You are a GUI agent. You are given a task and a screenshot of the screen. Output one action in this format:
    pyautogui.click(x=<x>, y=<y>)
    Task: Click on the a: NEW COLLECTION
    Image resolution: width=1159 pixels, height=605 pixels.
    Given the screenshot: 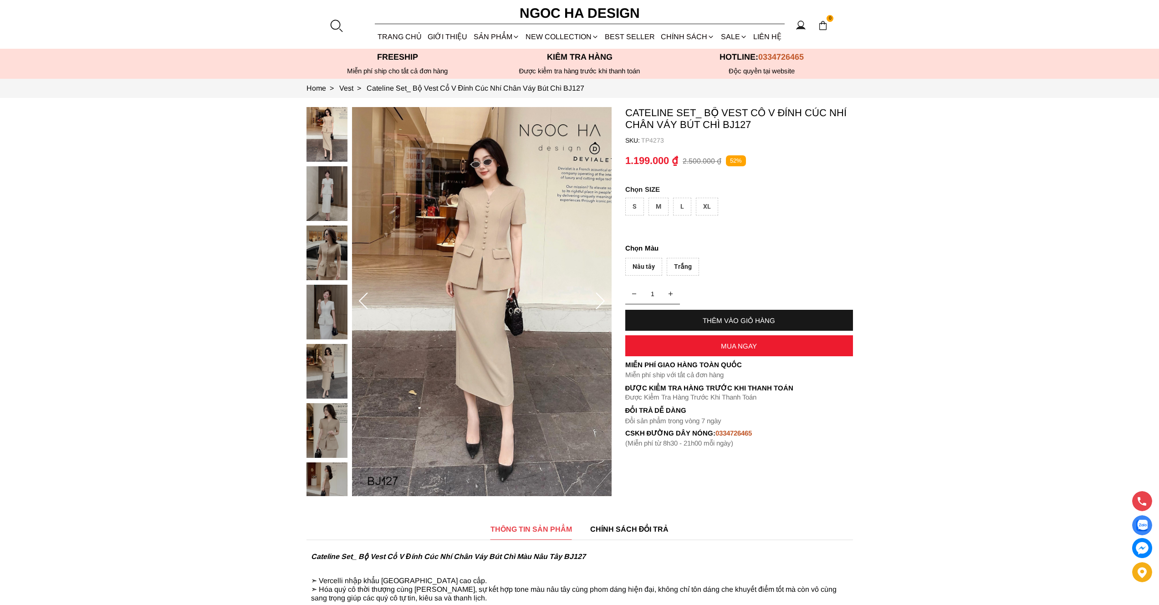 What is the action you would take?
    pyautogui.click(x=562, y=36)
    